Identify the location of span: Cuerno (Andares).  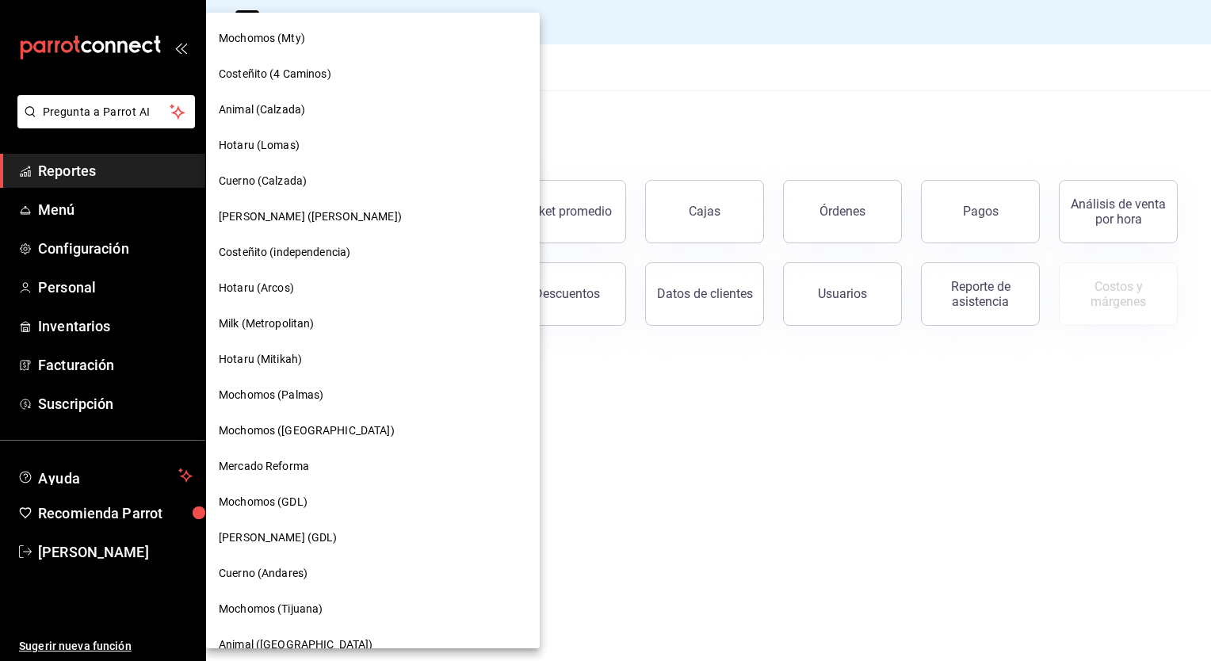
(263, 573).